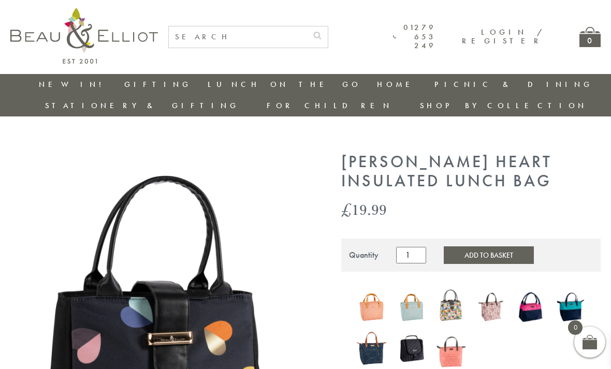  I want to click on button: Add to Basket, so click(488, 255).